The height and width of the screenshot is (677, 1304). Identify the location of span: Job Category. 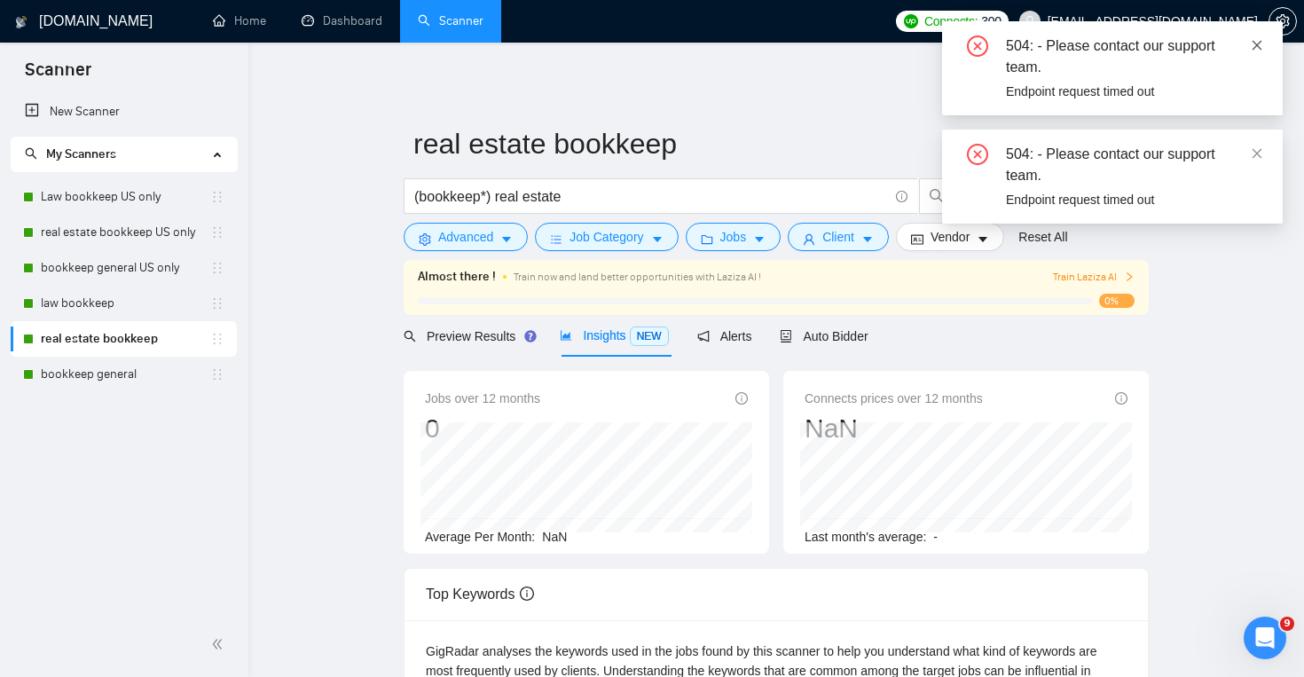
(606, 237).